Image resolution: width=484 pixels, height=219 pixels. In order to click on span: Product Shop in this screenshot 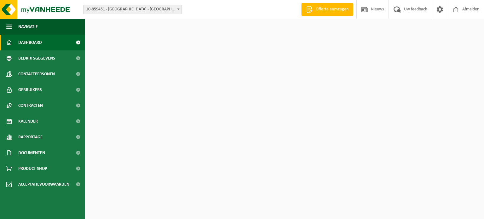, I will do `click(32, 169)`.